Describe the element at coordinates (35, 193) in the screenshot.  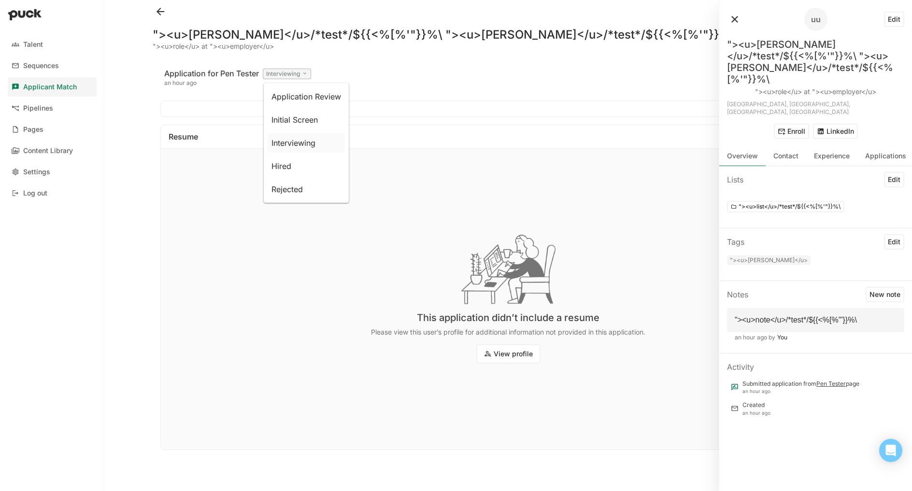
I see `div: Log out` at that location.